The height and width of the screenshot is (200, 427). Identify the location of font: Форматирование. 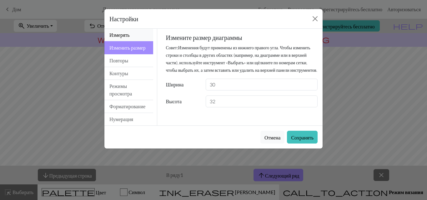
(127, 106).